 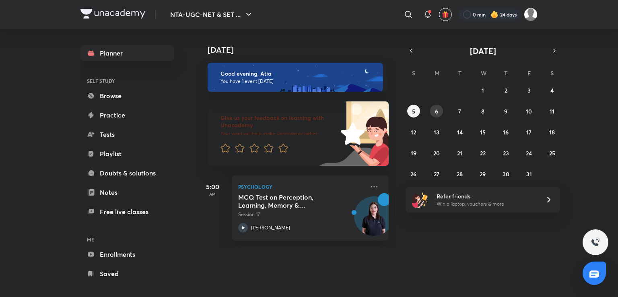 What do you see at coordinates (437, 132) in the screenshot?
I see `abbr: October 13, 2025` at bounding box center [437, 132].